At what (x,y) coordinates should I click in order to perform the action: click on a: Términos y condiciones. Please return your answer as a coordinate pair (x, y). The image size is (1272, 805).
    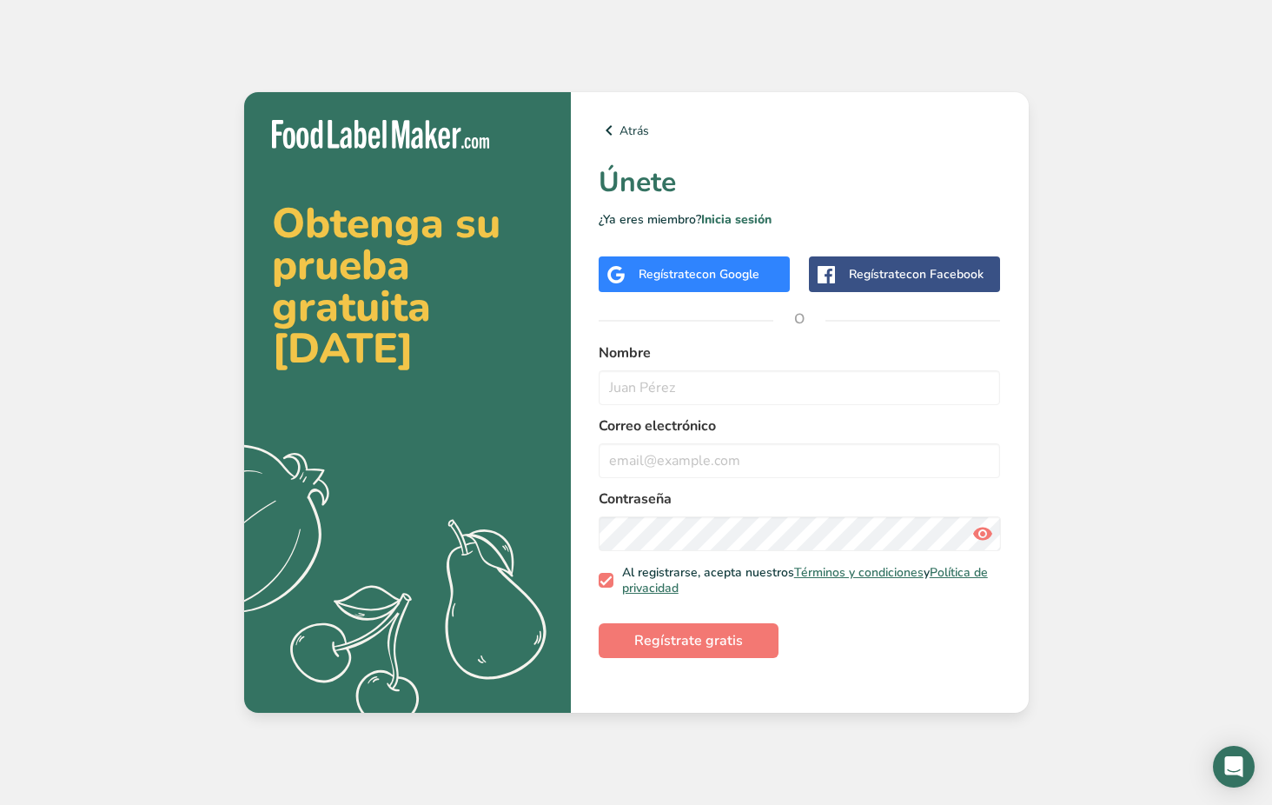
    Looking at the image, I should click on (859, 572).